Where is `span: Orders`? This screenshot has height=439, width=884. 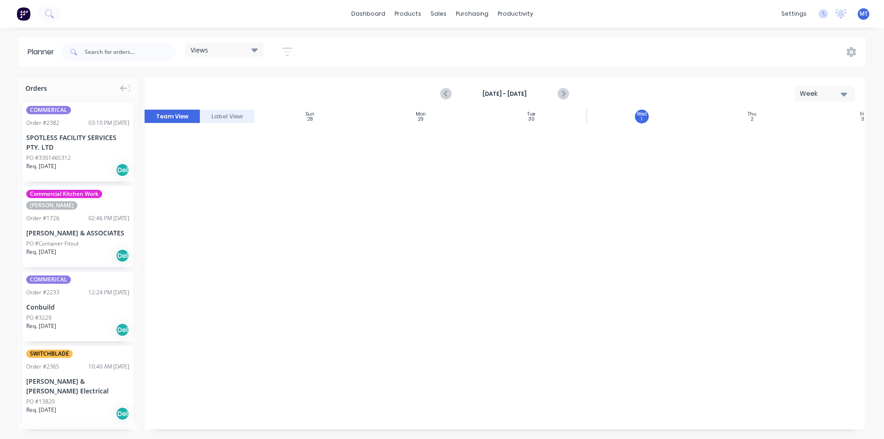 span: Orders is located at coordinates (36, 88).